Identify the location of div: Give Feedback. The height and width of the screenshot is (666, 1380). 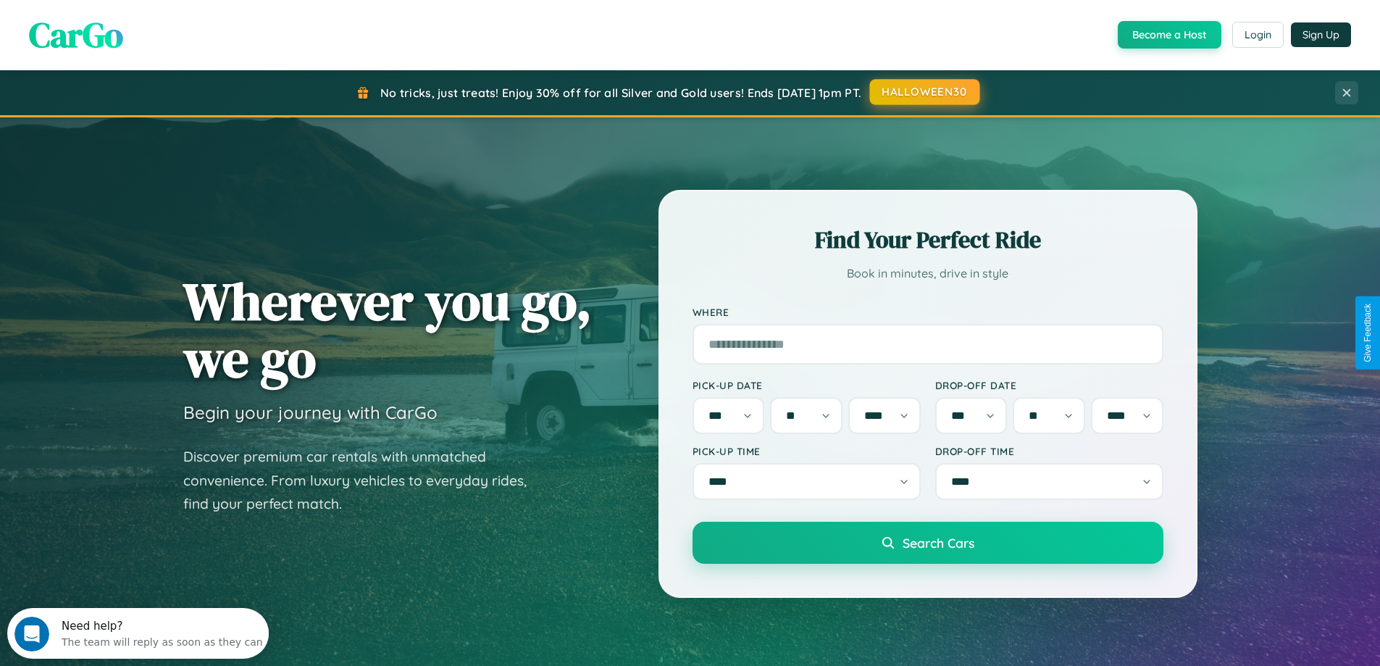
(1367, 332).